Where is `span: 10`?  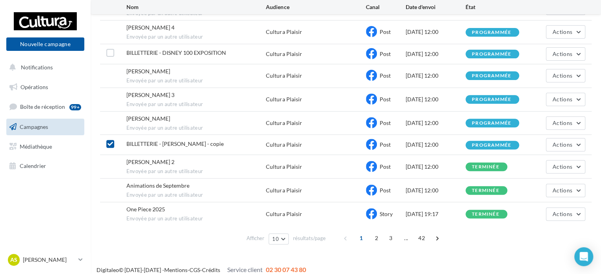 span: 10 is located at coordinates (275, 239).